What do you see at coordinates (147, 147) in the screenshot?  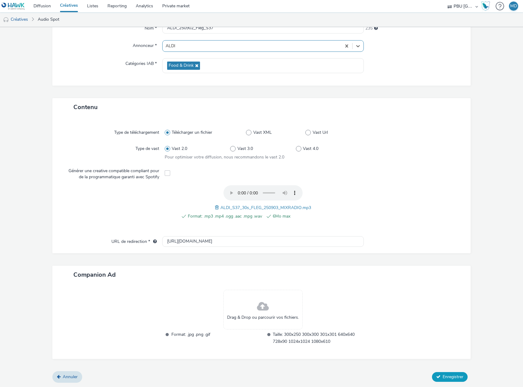 I see `label: Type de vast` at bounding box center [147, 147].